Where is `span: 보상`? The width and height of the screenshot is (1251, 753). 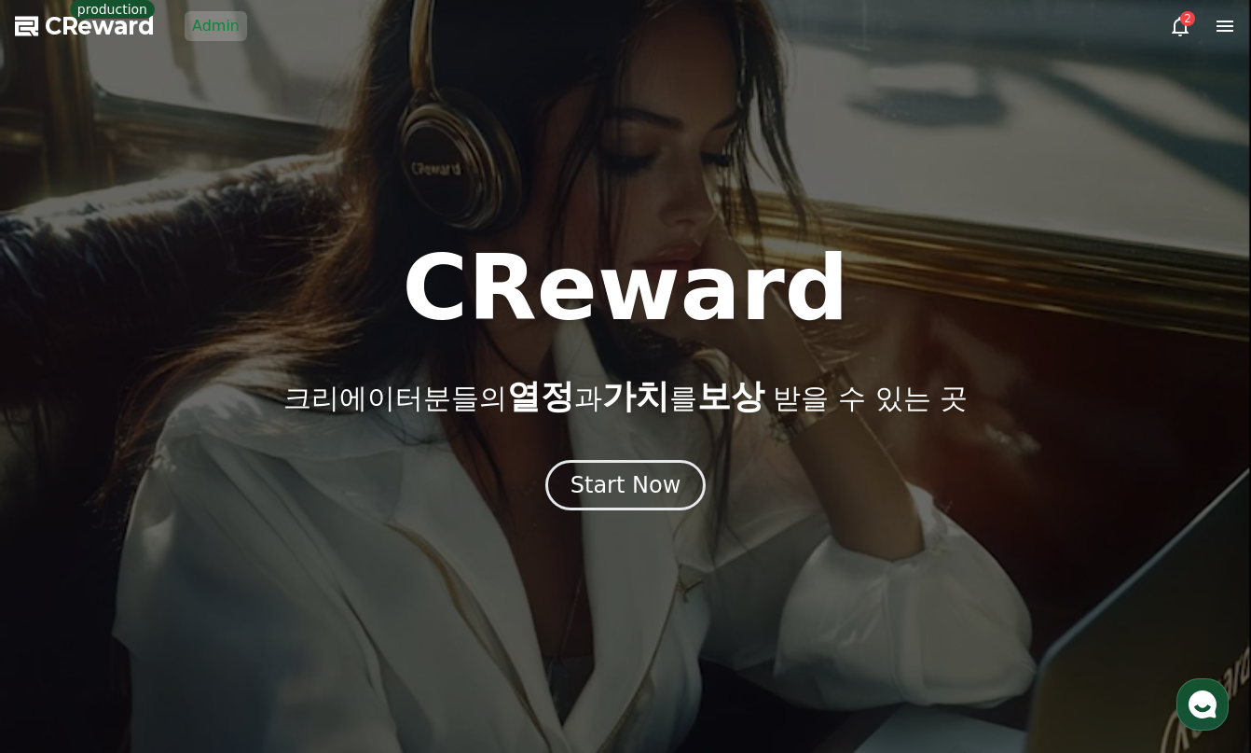
span: 보상 is located at coordinates (731, 395).